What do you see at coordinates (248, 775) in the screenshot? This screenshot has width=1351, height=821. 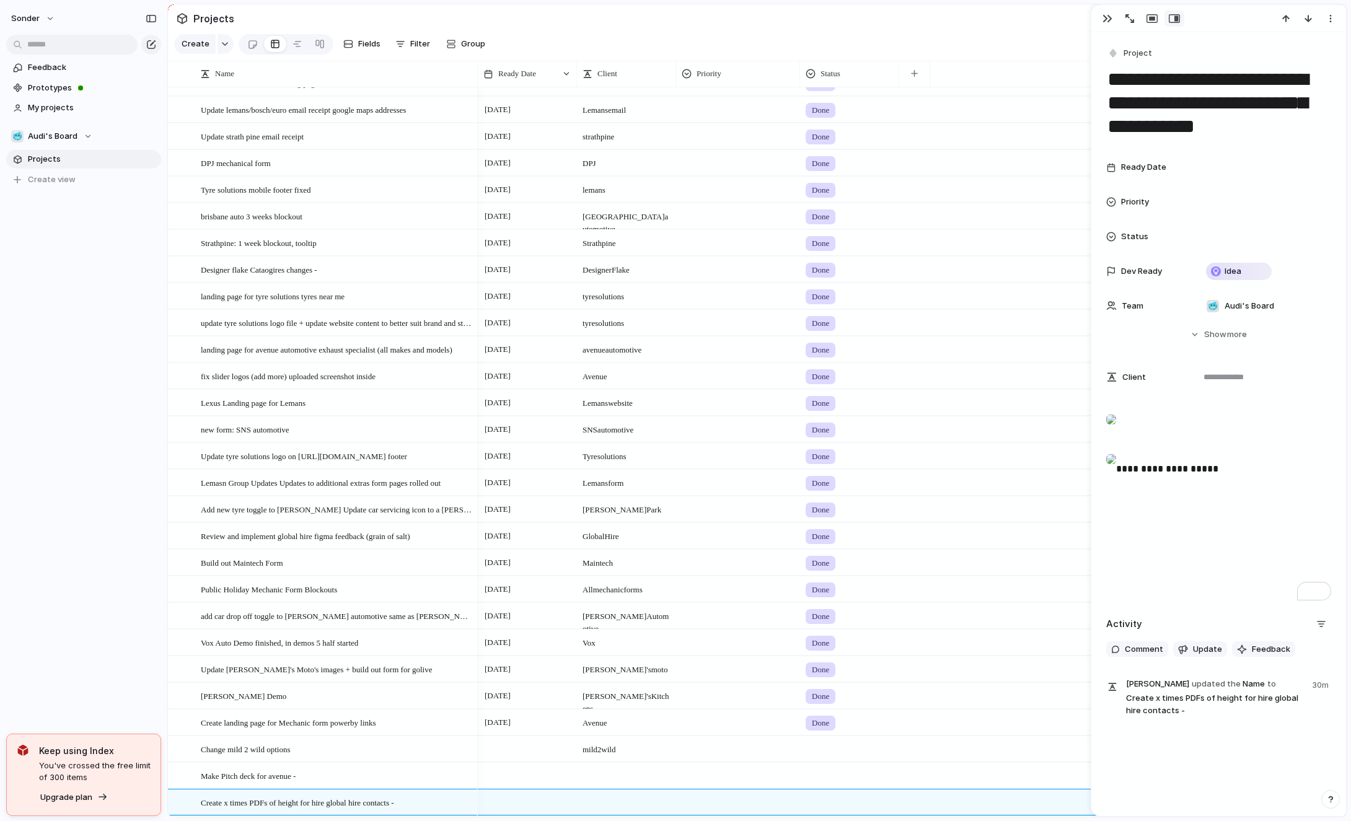 I see `span: Make Pitch deck for avenue -` at bounding box center [248, 775].